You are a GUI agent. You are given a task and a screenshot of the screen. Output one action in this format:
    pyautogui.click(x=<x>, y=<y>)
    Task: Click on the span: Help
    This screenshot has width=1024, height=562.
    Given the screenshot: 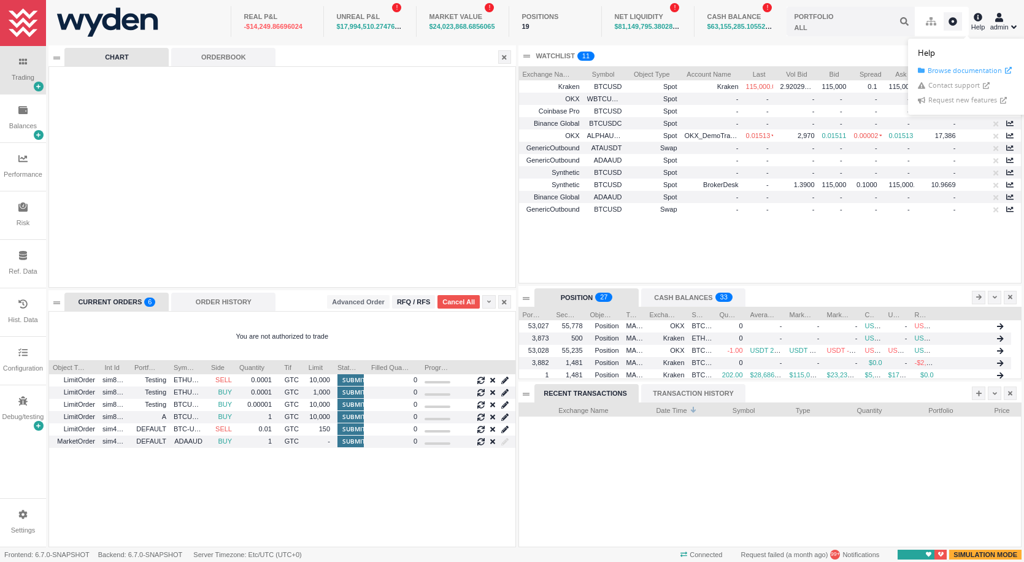 What is the action you would take?
    pyautogui.click(x=966, y=55)
    